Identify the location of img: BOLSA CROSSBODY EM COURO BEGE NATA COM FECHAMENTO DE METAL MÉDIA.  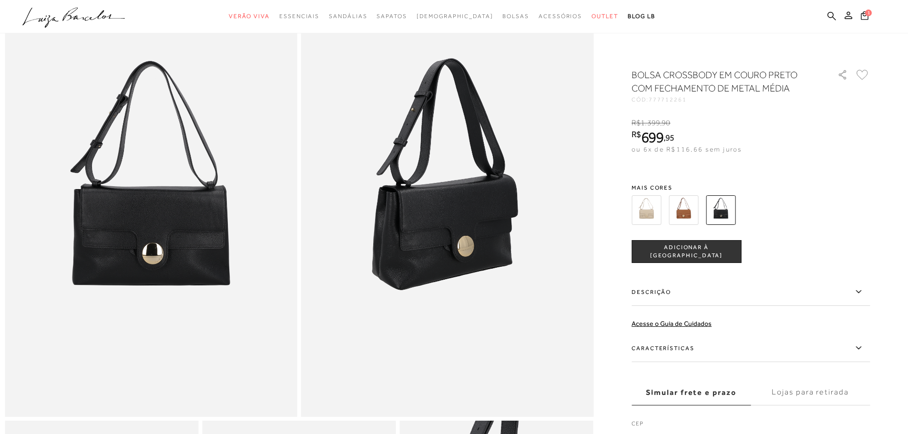
(647, 210).